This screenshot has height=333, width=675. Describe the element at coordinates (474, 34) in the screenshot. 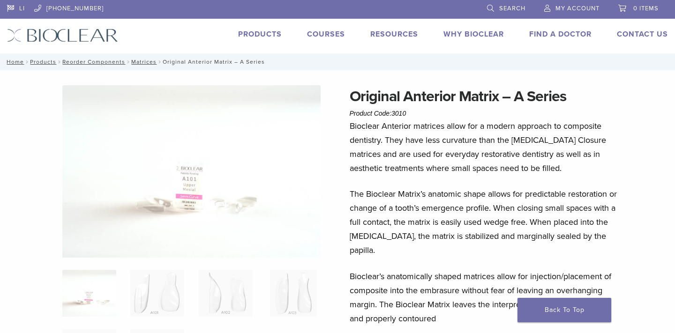

I see `a: Why Bioclear` at that location.